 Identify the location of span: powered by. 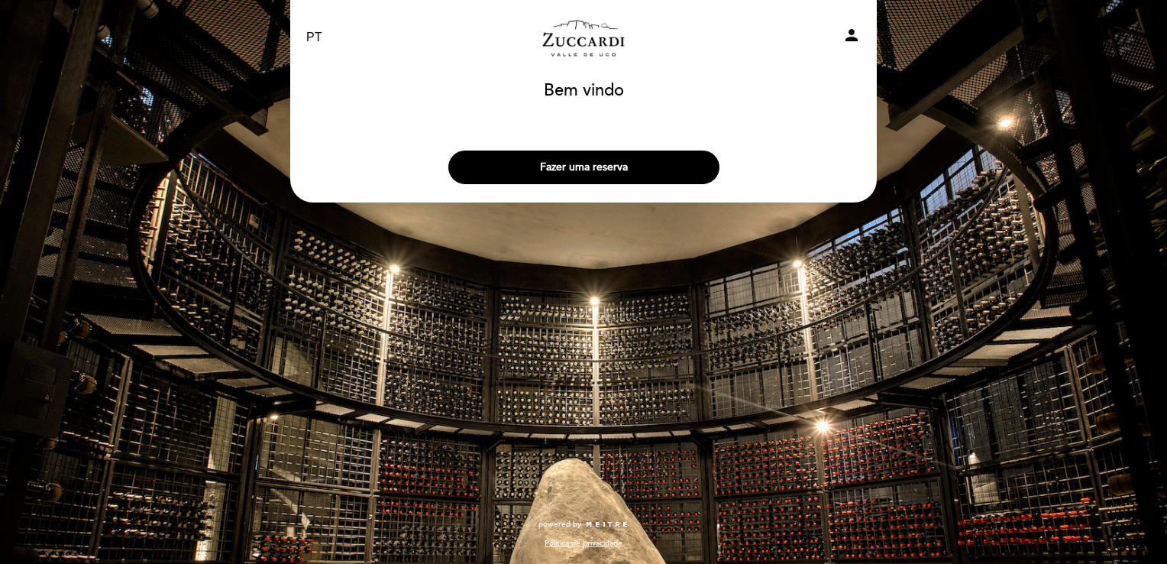
(560, 524).